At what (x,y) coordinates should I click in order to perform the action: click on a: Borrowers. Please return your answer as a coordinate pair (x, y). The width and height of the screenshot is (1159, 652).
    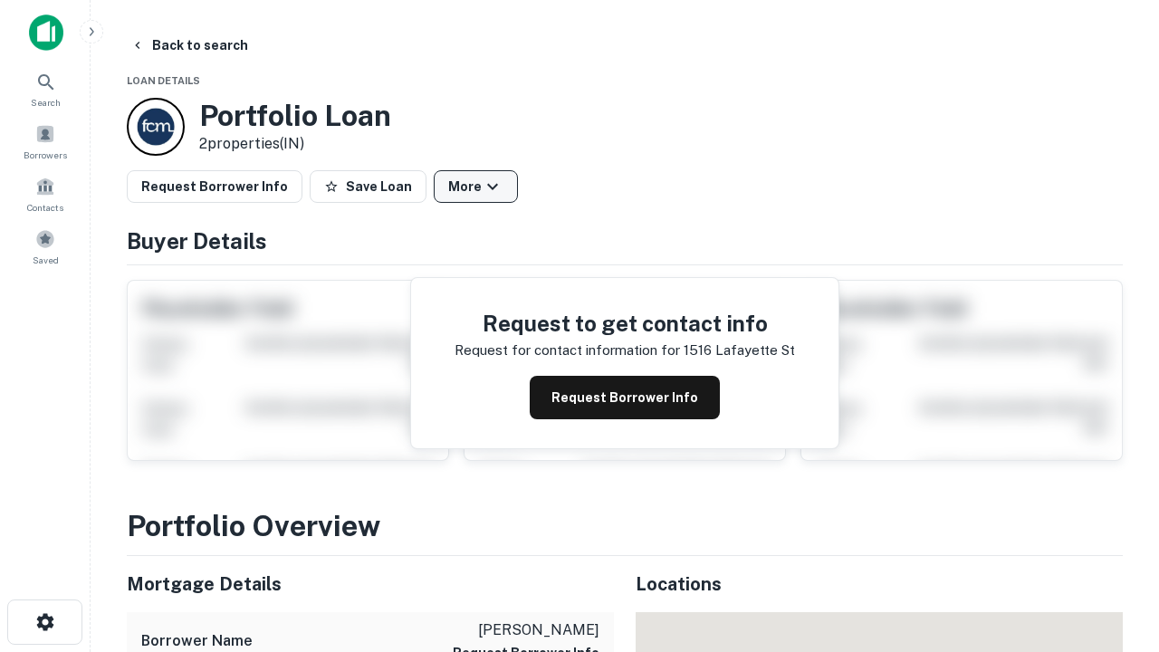
    Looking at the image, I should click on (45, 141).